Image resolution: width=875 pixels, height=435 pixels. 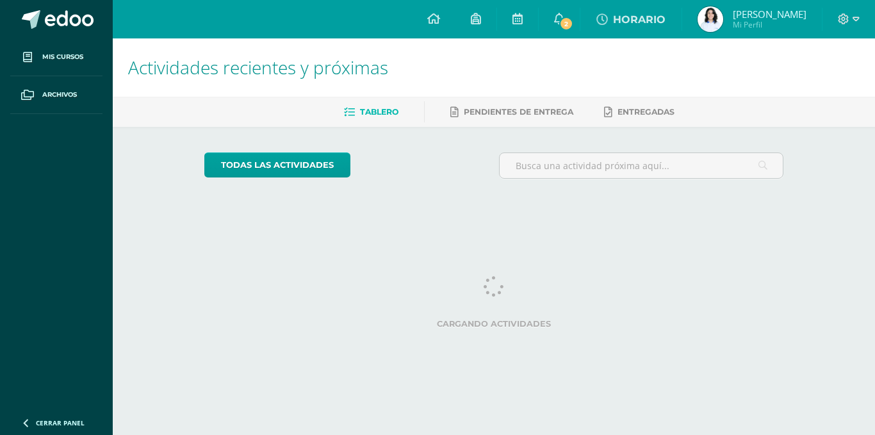 I want to click on span: Tablero, so click(x=379, y=111).